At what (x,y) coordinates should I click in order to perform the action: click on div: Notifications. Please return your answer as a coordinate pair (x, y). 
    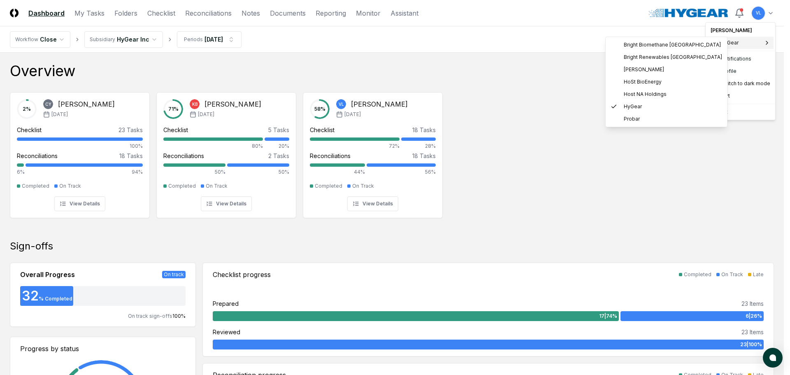
    Looking at the image, I should click on (741, 59).